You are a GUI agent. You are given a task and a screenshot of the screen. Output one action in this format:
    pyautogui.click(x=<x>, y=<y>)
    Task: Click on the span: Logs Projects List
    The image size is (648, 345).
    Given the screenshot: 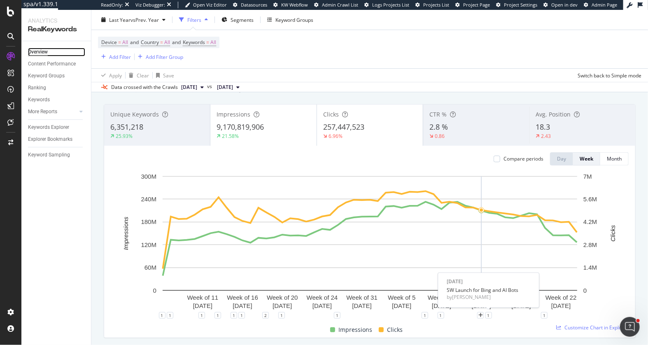 What is the action you would take?
    pyautogui.click(x=391, y=5)
    